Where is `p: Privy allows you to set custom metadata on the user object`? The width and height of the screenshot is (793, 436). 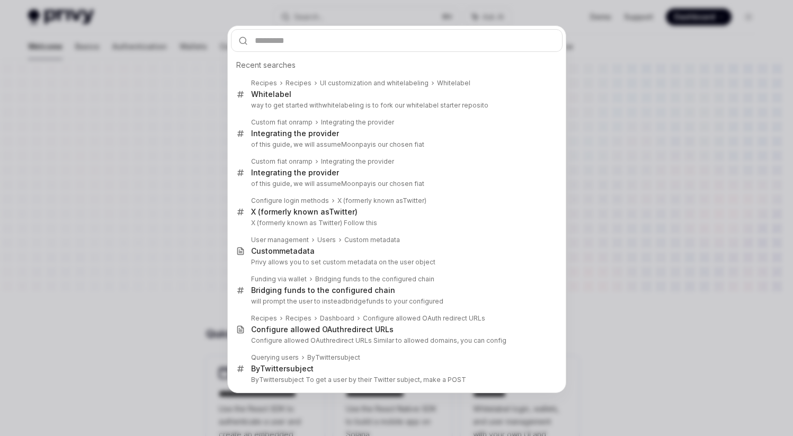 p: Privy allows you to set custom metadata on the user object is located at coordinates (396, 262).